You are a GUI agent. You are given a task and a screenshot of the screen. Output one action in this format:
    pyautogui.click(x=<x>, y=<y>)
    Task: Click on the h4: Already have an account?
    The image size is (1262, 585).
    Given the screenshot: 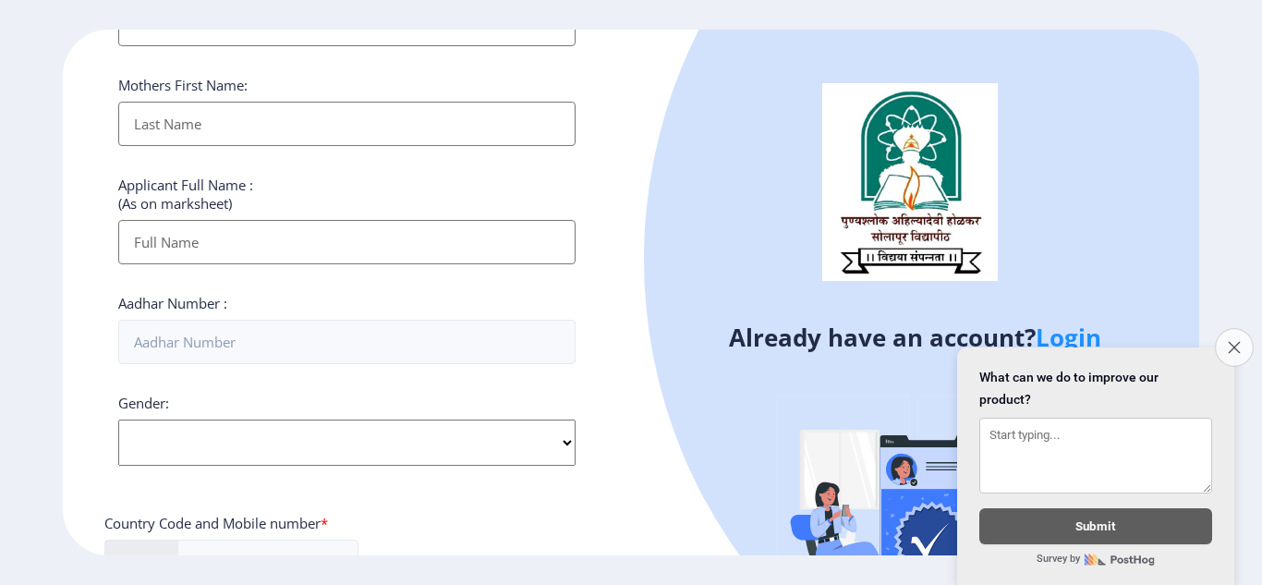 What is the action you would take?
    pyautogui.click(x=915, y=337)
    